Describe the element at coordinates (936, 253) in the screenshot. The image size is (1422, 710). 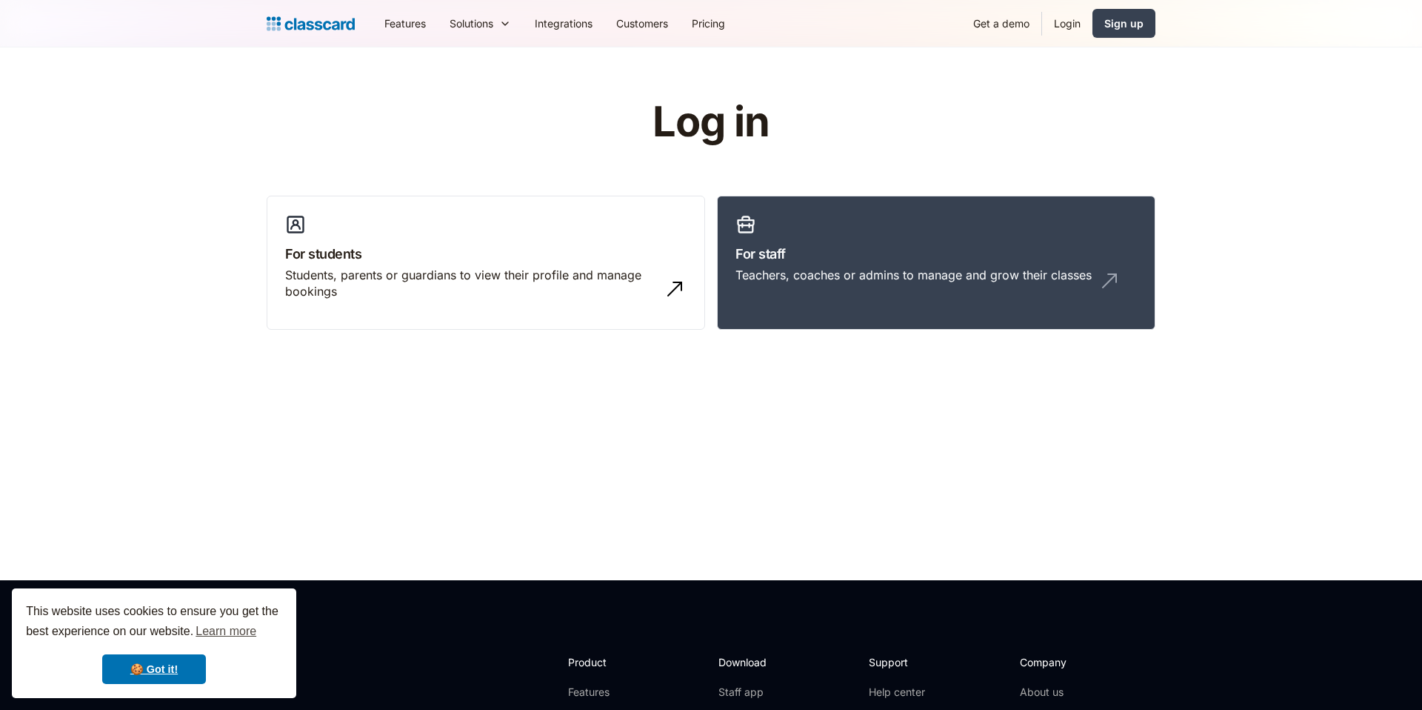
I see `h3: For staff` at that location.